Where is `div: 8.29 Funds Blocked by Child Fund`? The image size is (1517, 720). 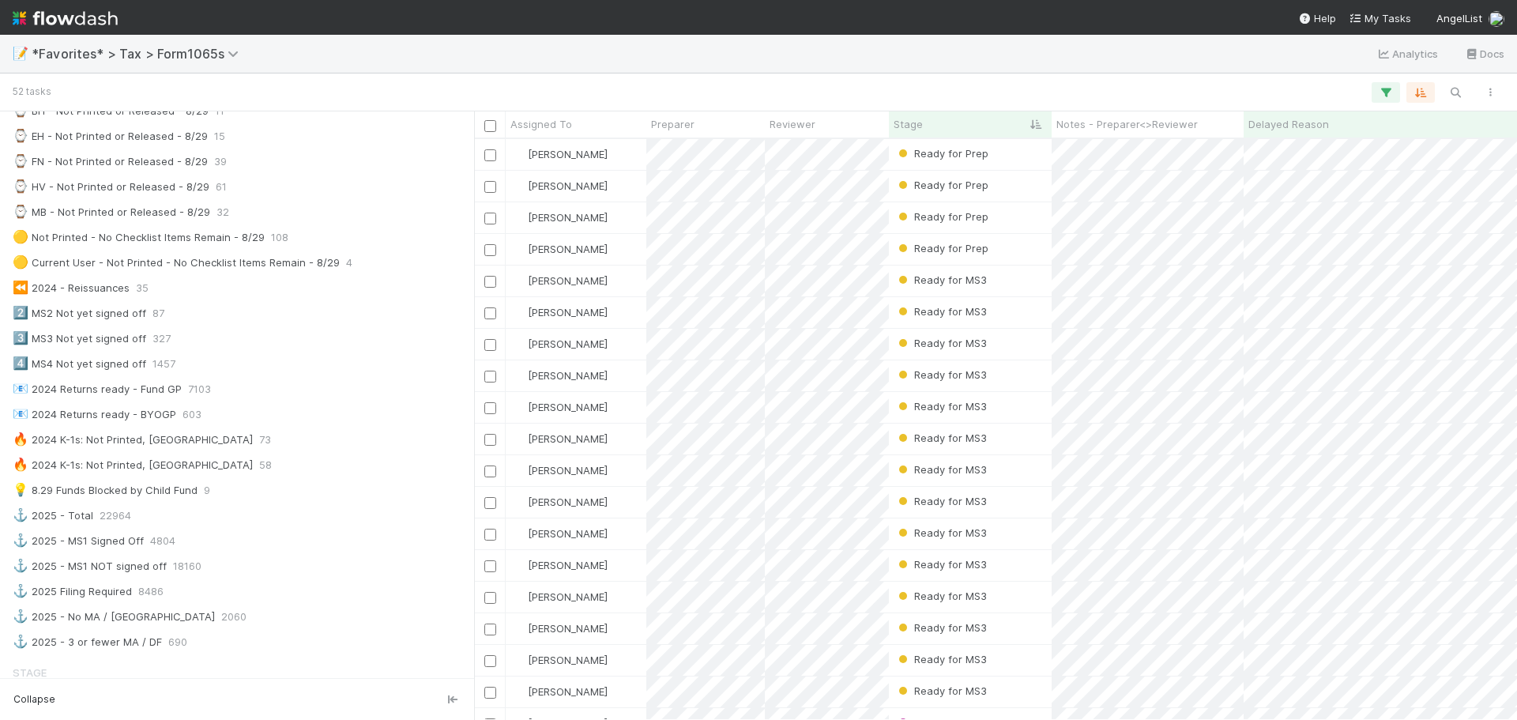 div: 8.29 Funds Blocked by Child Fund is located at coordinates (105, 490).